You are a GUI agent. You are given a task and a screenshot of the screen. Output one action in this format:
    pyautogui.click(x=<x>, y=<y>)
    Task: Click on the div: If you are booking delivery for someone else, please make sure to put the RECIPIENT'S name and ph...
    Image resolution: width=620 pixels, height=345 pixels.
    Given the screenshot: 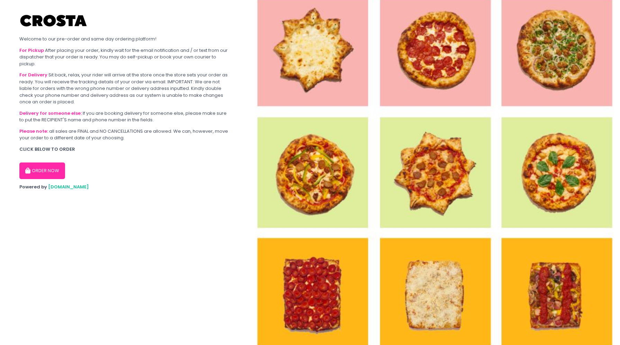 What is the action you would take?
    pyautogui.click(x=124, y=117)
    